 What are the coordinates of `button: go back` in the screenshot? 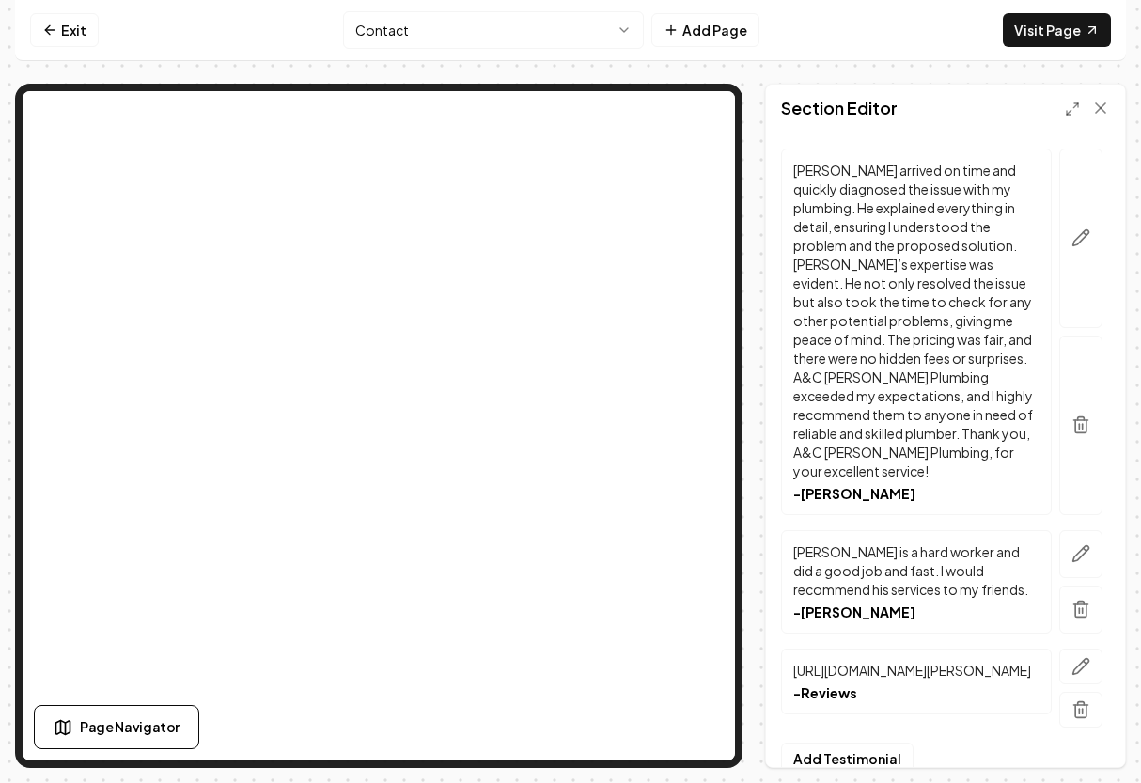 It's located at (30, 25).